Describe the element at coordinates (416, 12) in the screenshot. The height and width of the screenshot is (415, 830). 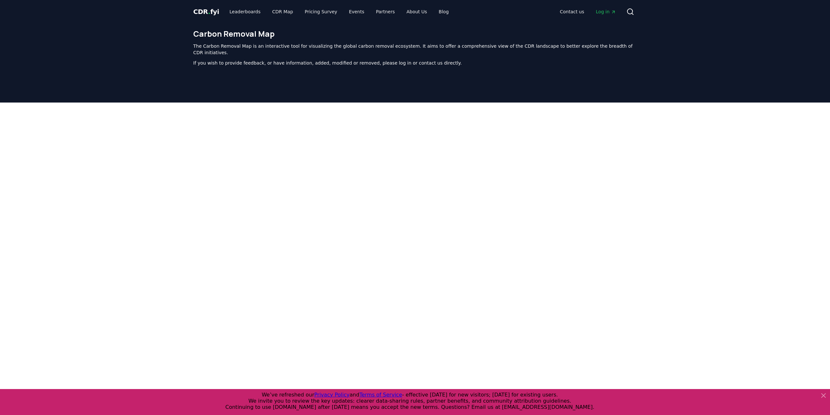
I see `a: About Us` at that location.